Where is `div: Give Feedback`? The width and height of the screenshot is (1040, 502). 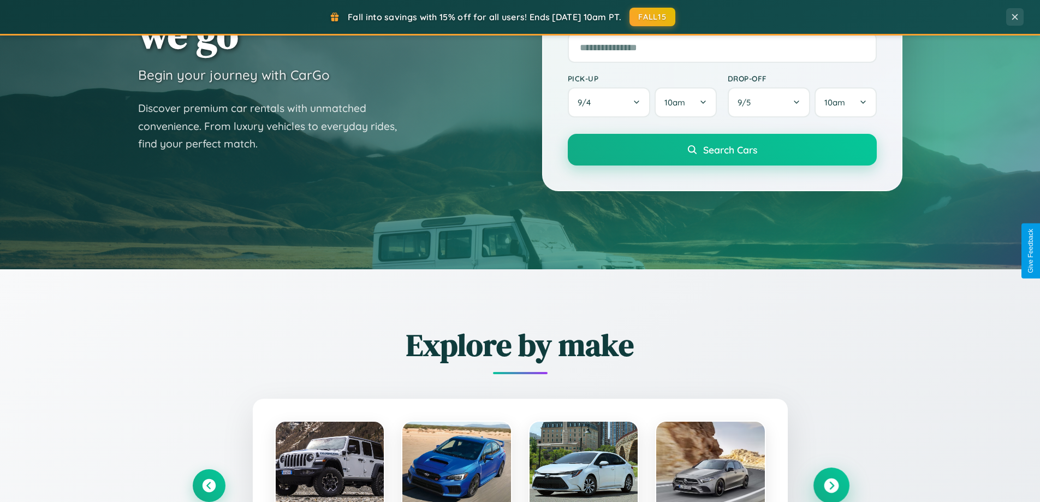 div: Give Feedback is located at coordinates (1031, 251).